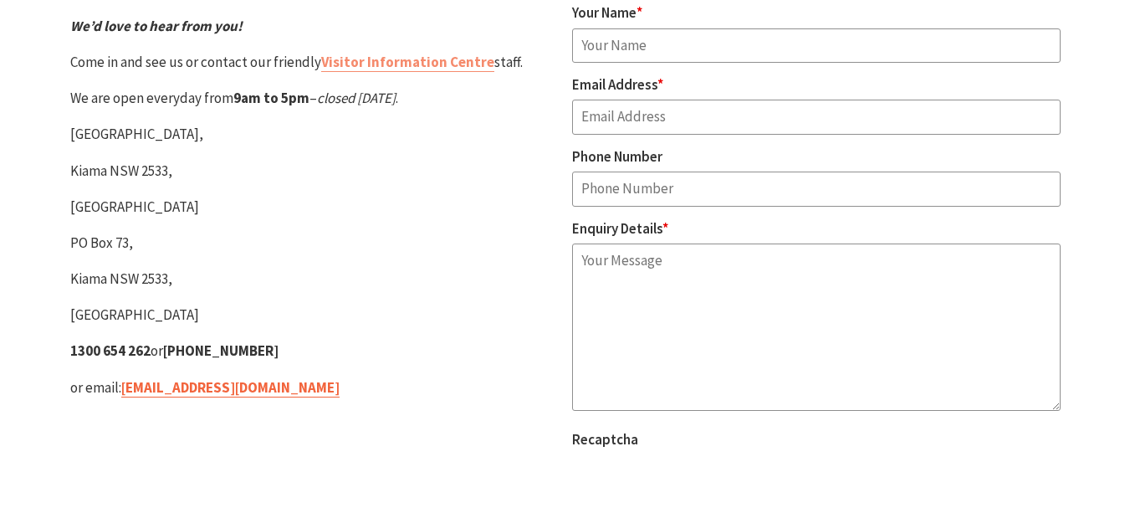 The image size is (1130, 508). What do you see at coordinates (314, 387) in the screenshot?
I see `p: or email:` at bounding box center [314, 387].